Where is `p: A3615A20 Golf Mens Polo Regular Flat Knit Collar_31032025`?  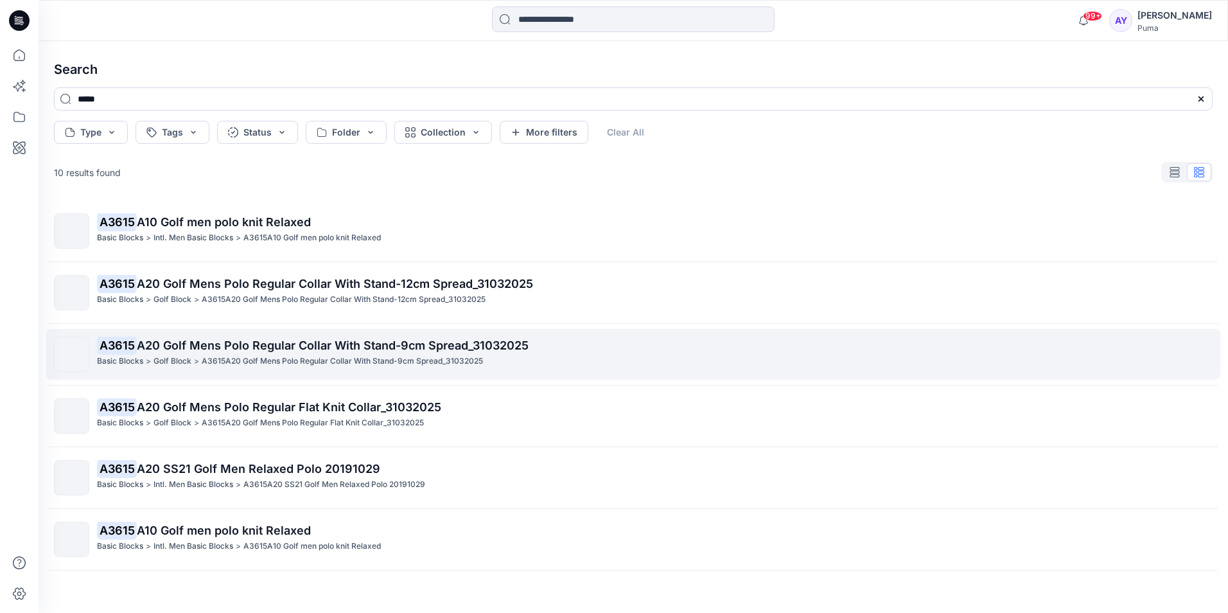 p: A3615A20 Golf Mens Polo Regular Flat Knit Collar_31032025 is located at coordinates (313, 423).